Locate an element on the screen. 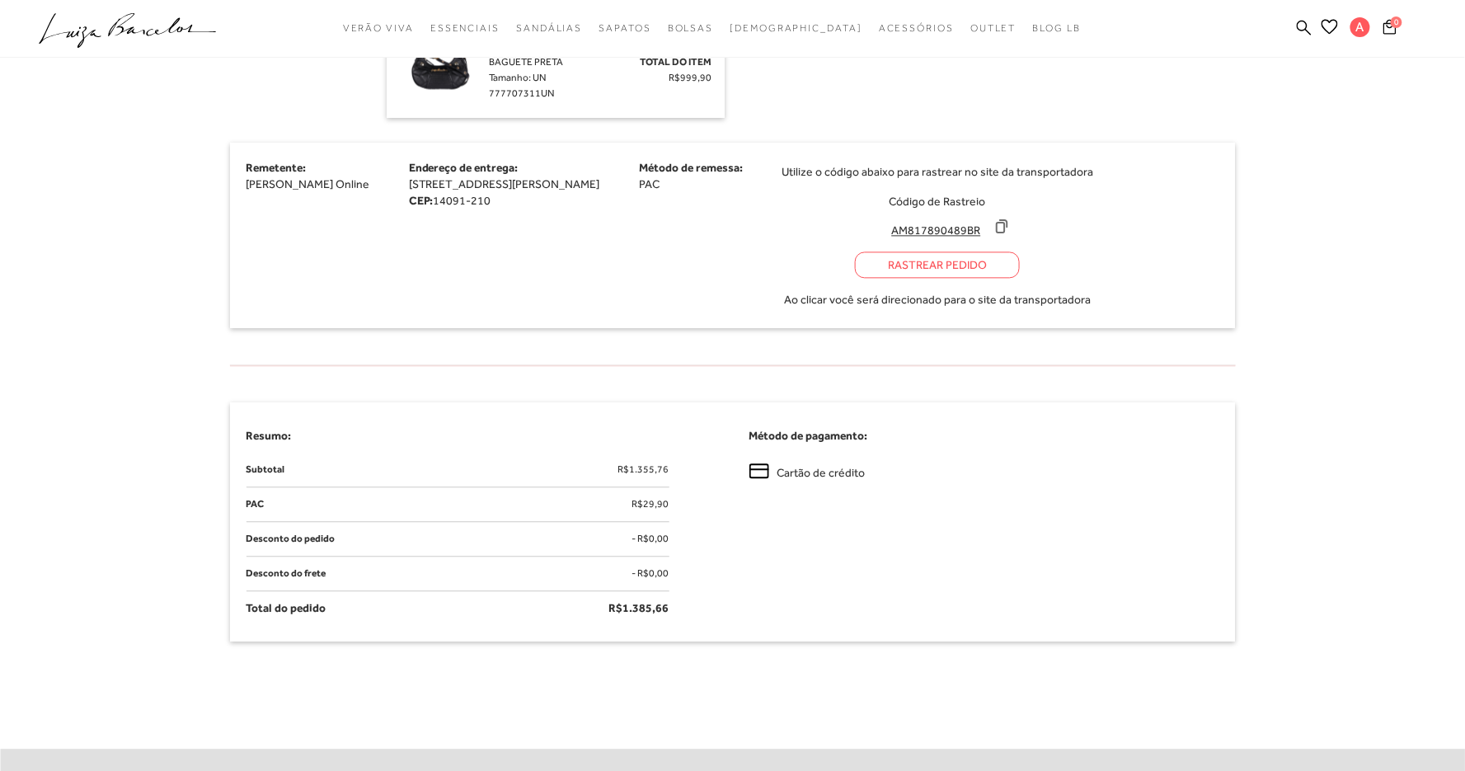 This screenshot has width=1465, height=771. span: Utilize o código abaixo para rastrear no site da transportadora is located at coordinates (937, 171).